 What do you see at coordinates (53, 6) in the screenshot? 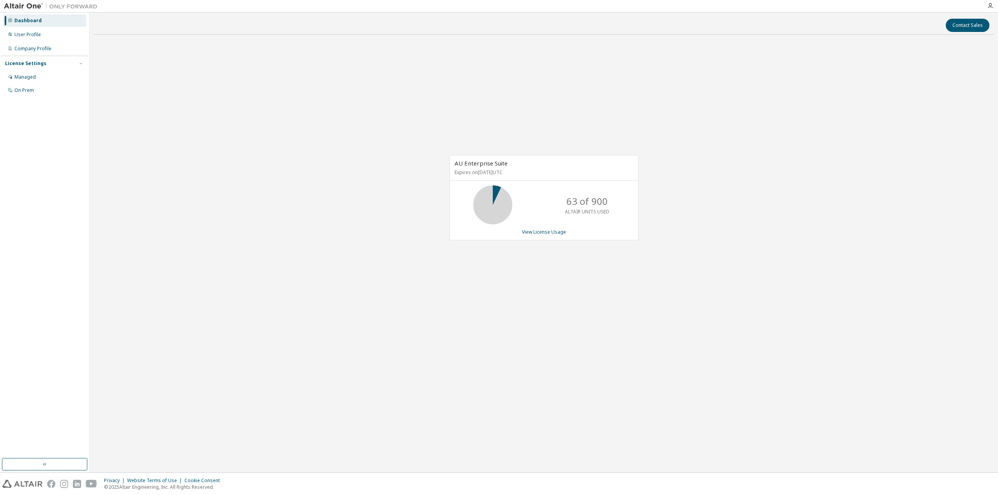
I see `img: Altair One` at bounding box center [53, 6].